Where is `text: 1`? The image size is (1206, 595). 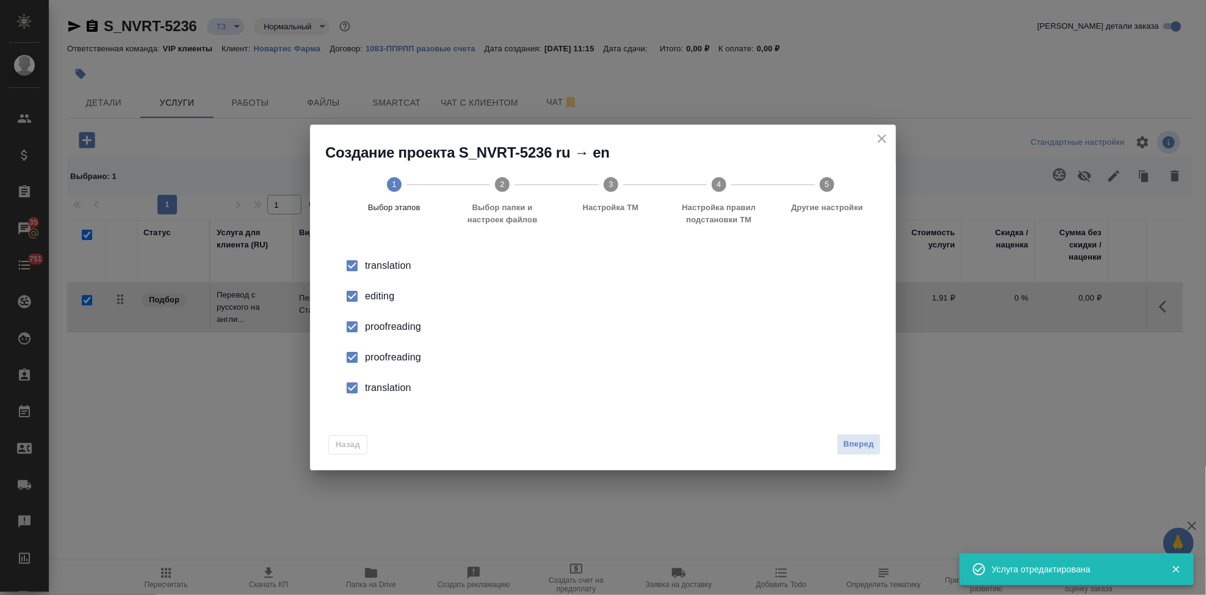 text: 1 is located at coordinates (394, 184).